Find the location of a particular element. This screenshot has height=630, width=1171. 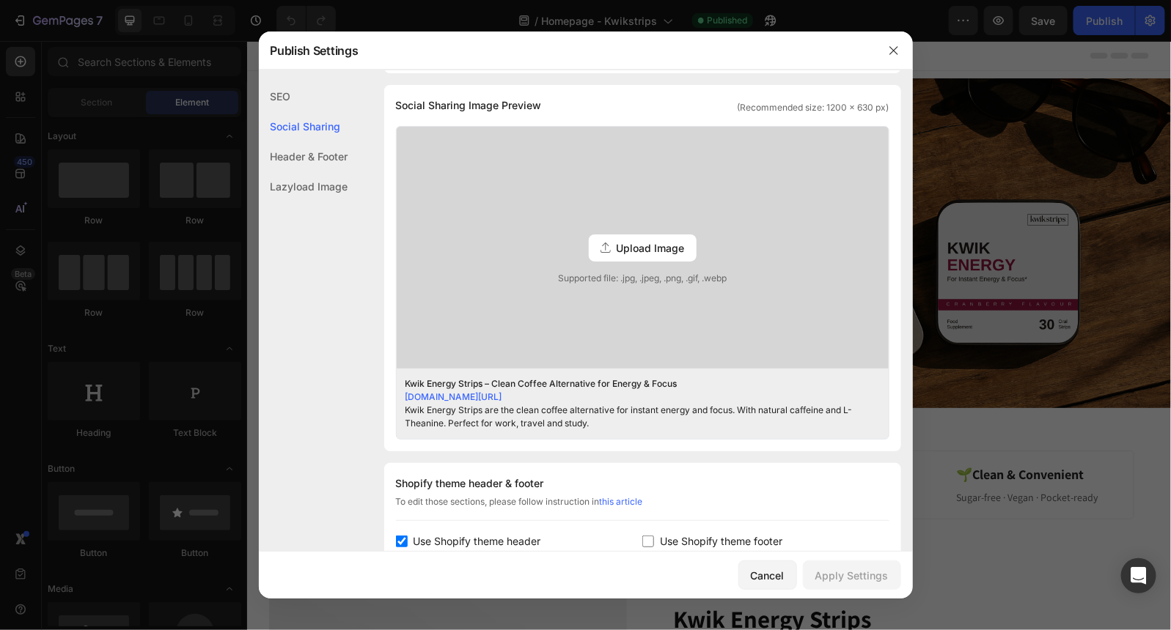

div: Open Intercom Messenger is located at coordinates (1138, 576).